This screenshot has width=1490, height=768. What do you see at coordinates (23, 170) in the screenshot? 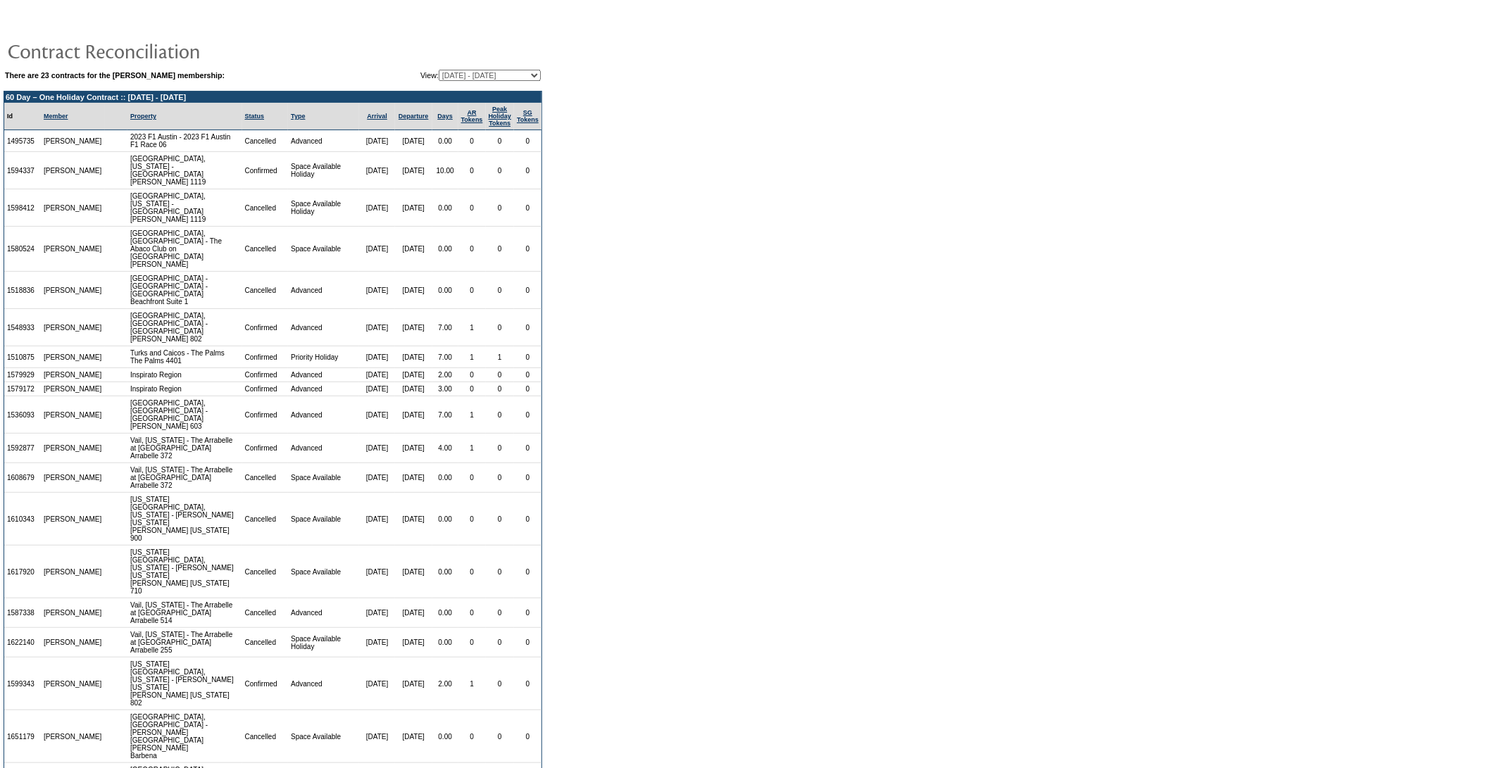
I see `td: 1594337` at bounding box center [23, 170].